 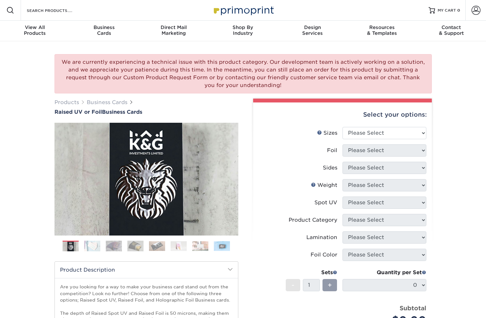 I want to click on div: Weight, so click(x=324, y=185).